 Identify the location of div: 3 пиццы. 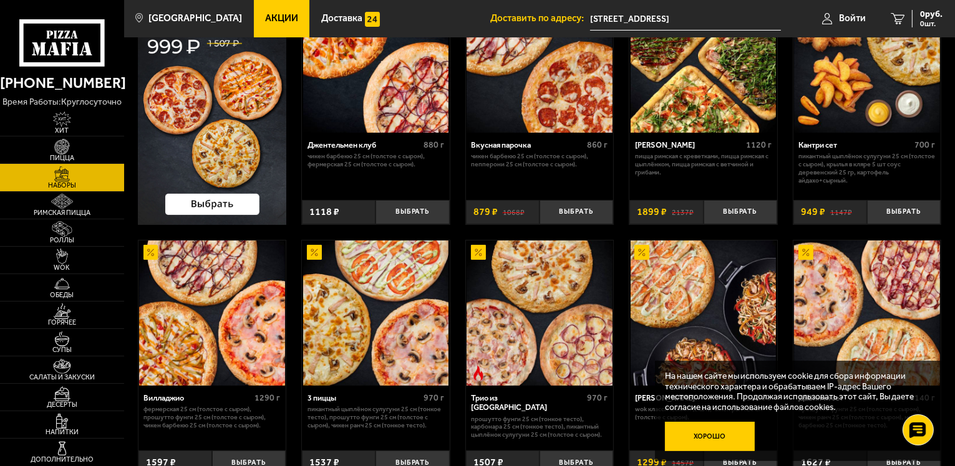
(364, 398).